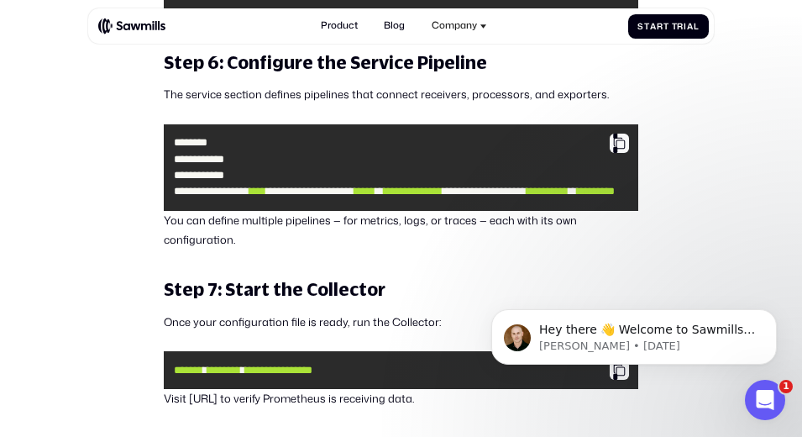 The height and width of the screenshot is (437, 802). What do you see at coordinates (696, 26) in the screenshot?
I see `span: l` at bounding box center [696, 26].